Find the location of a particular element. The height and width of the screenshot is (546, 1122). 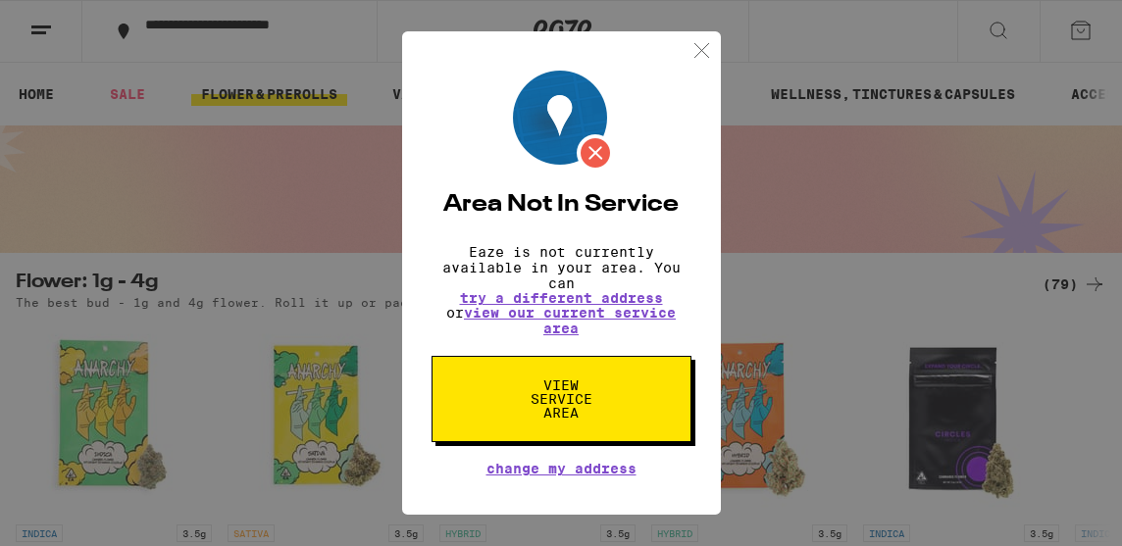

a: View Service Area is located at coordinates (561, 385).